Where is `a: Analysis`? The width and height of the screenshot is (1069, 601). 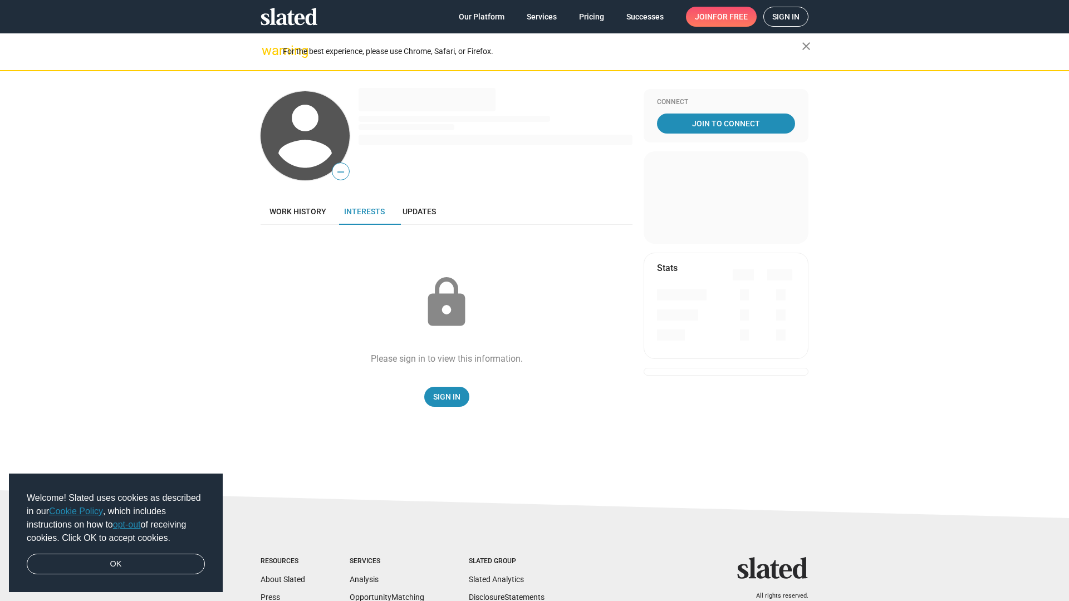 a: Analysis is located at coordinates (364, 580).